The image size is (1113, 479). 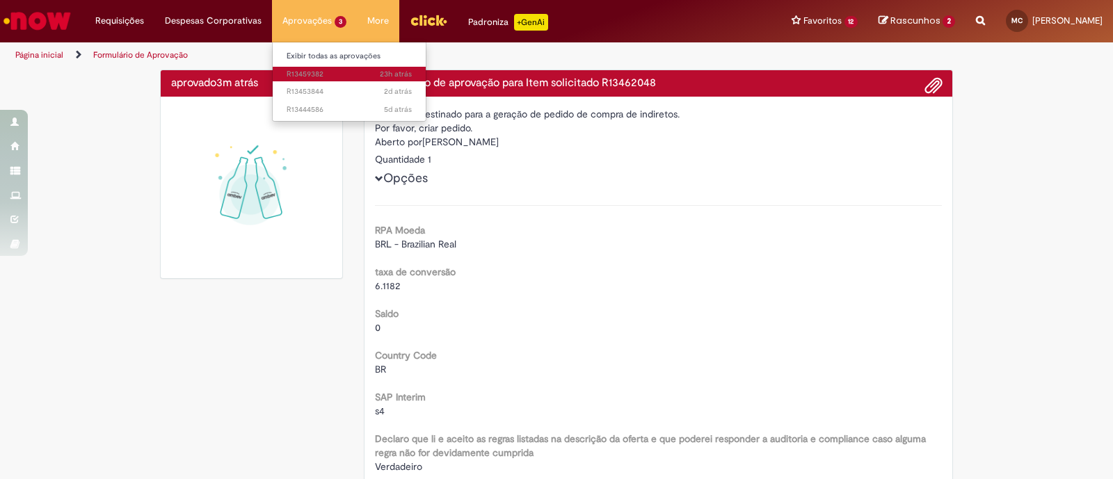 What do you see at coordinates (415, 244) in the screenshot?
I see `span: BRL - Brazilian Real` at bounding box center [415, 244].